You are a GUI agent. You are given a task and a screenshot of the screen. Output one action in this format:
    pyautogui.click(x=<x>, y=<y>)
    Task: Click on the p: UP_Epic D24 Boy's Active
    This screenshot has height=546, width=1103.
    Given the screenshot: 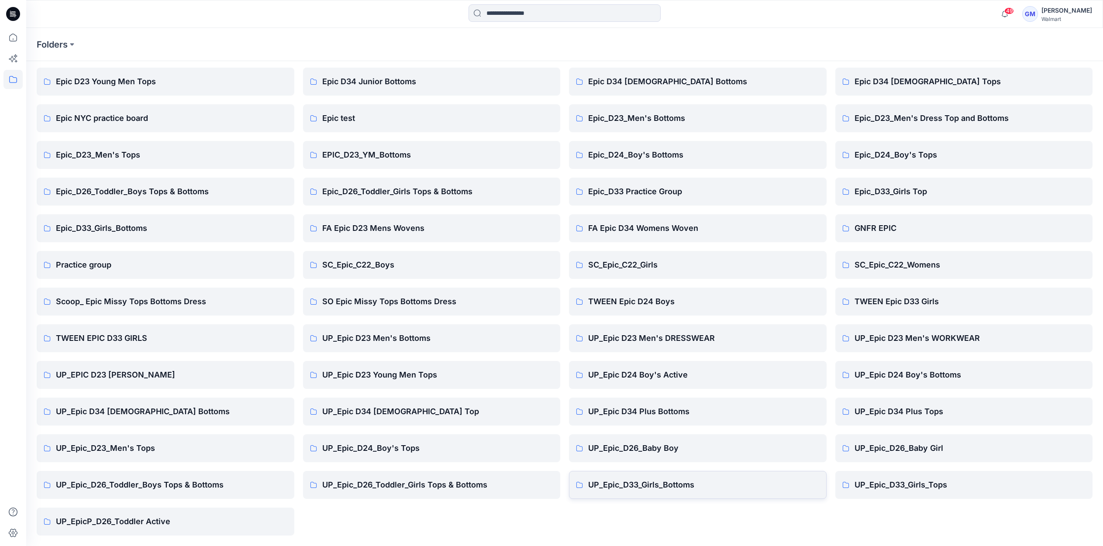 What is the action you would take?
    pyautogui.click(x=704, y=375)
    